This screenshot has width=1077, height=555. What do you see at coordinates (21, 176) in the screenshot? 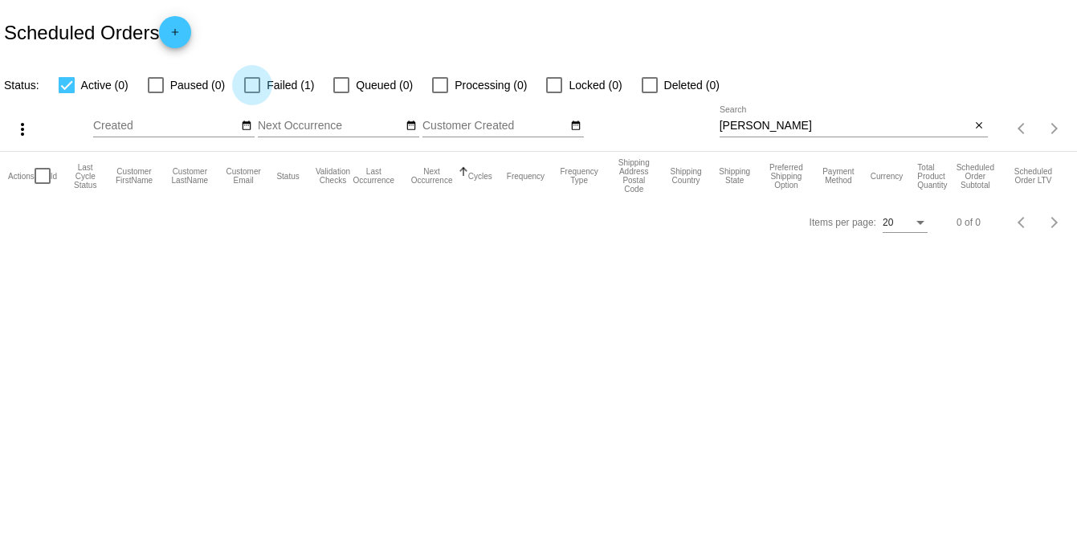
I see `mat-header-cell: Actions` at bounding box center [21, 176].